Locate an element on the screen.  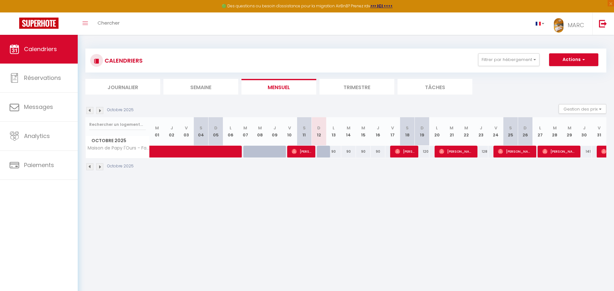
th: 12 is located at coordinates (319, 131).